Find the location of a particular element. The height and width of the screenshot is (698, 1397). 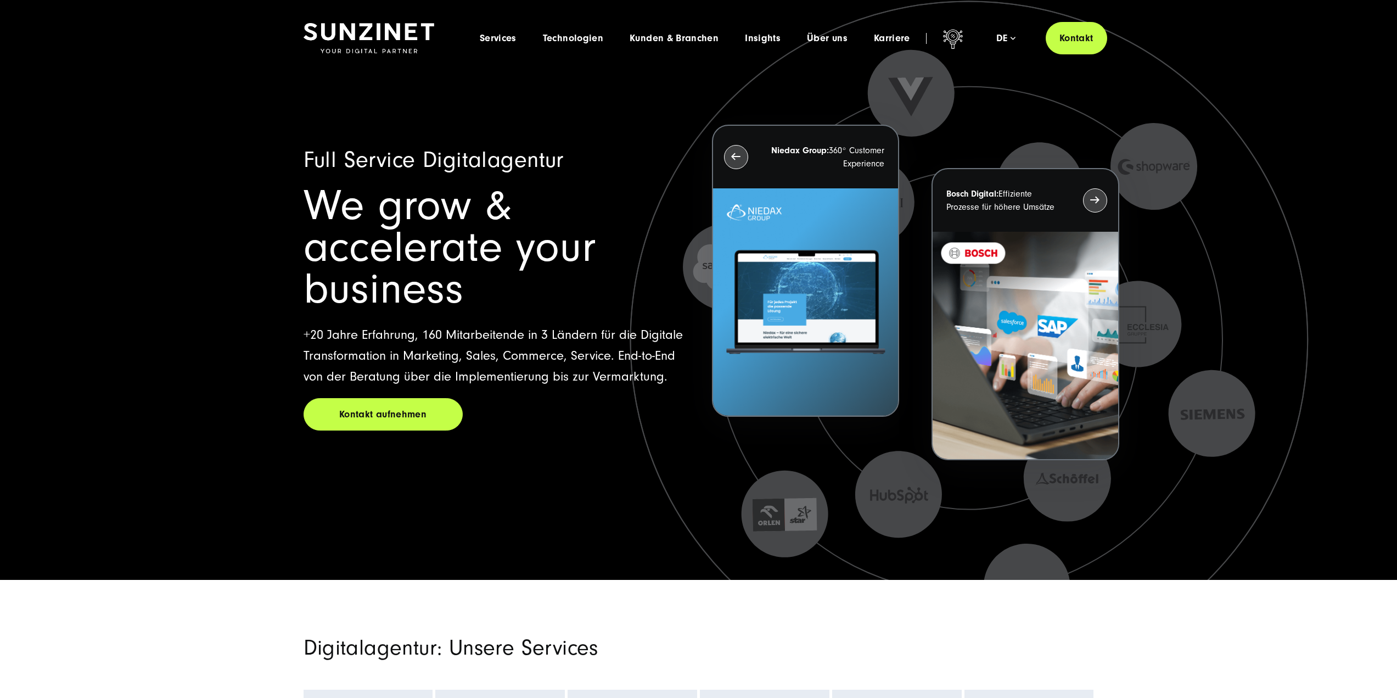

p: Effiziente Prozesse für höhere Umsätze is located at coordinates (1004, 200).